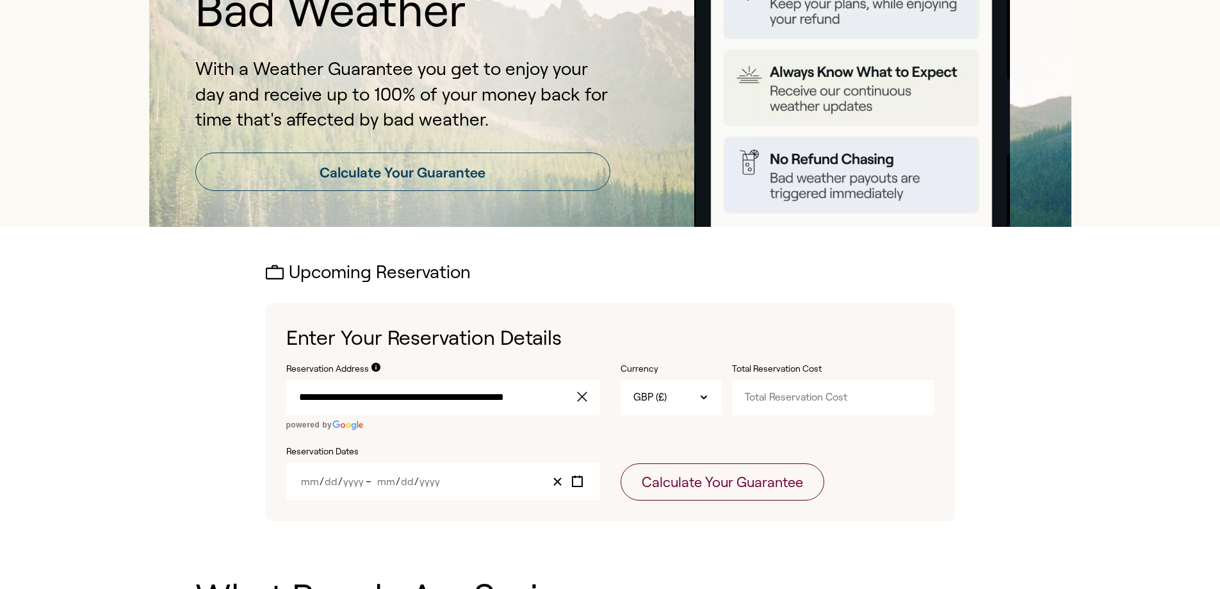  What do you see at coordinates (557, 481) in the screenshot?
I see `button: Clear value` at bounding box center [557, 481].